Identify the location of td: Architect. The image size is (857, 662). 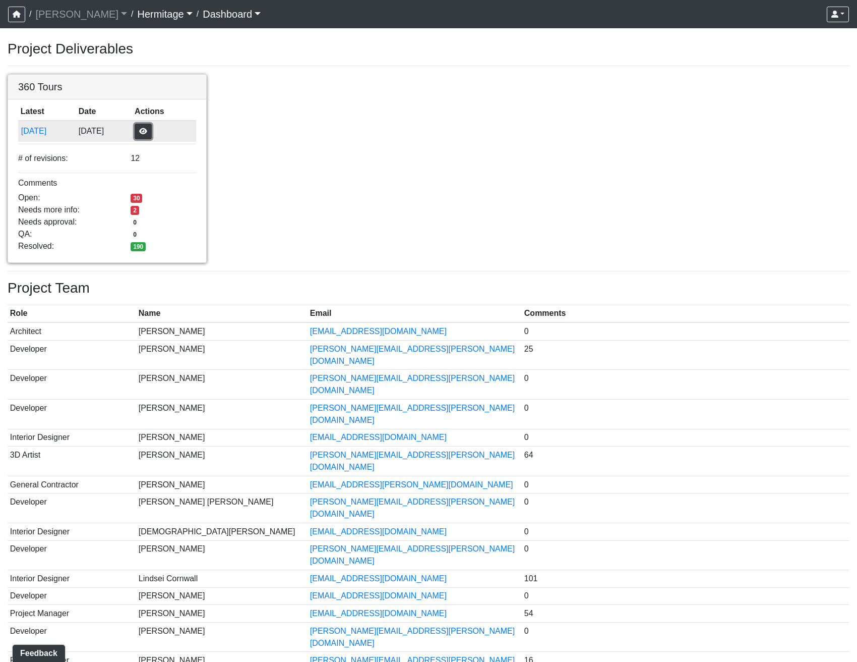
(72, 331).